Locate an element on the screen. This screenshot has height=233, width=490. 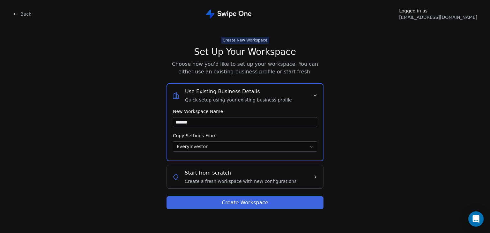
div: Open Intercom Messenger is located at coordinates (476, 219).